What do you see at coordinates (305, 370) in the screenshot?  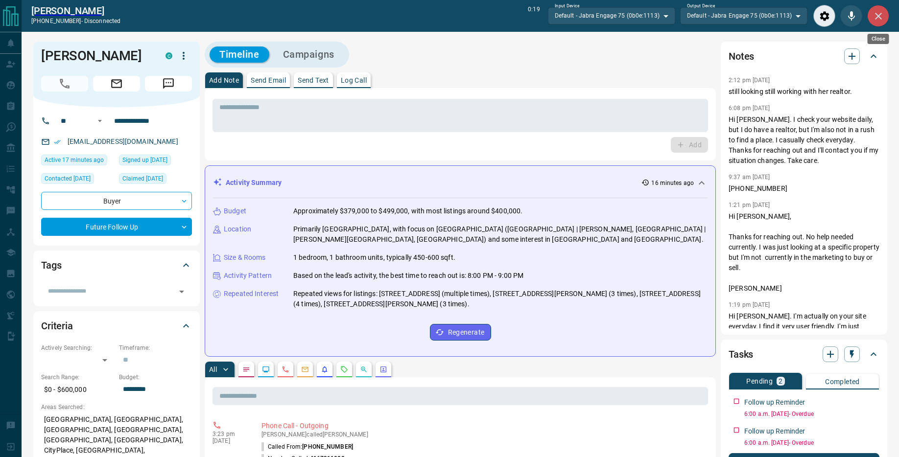 I see `svg: Emails` at bounding box center [305, 370].